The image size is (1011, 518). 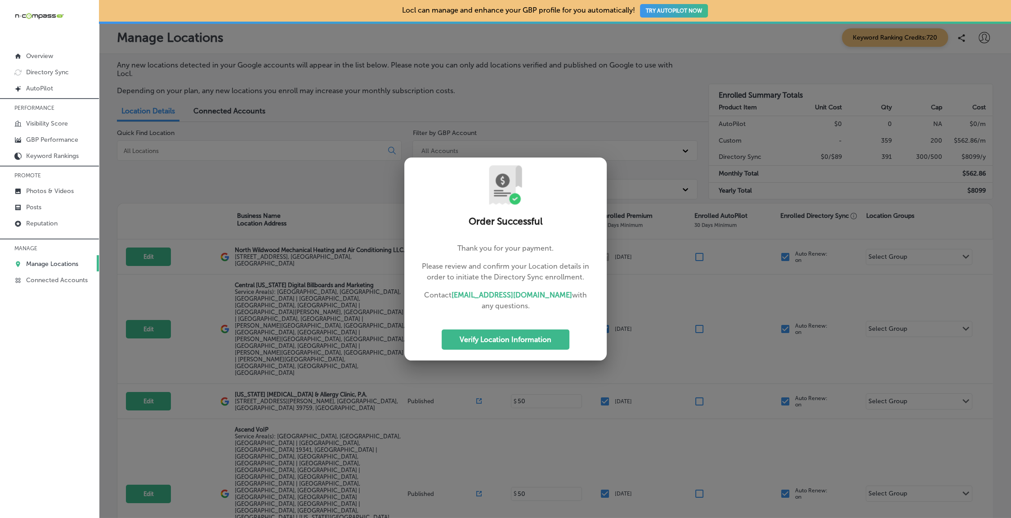 What do you see at coordinates (50, 191) in the screenshot?
I see `p: Photos & Videos` at bounding box center [50, 191].